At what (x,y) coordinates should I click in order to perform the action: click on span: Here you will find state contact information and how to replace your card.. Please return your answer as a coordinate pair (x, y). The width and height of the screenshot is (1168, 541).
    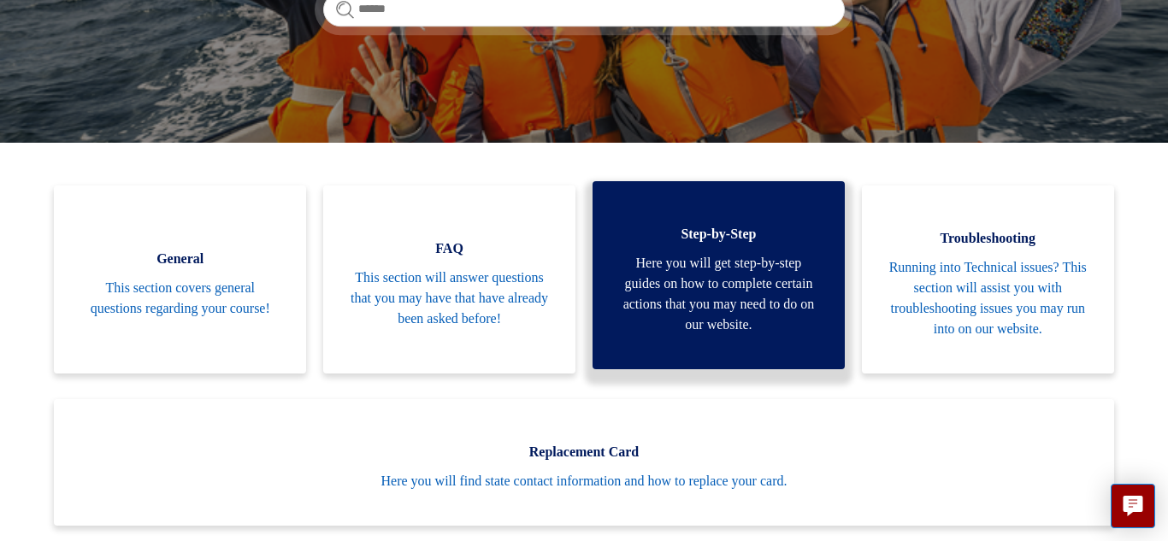
    Looking at the image, I should click on (583, 482).